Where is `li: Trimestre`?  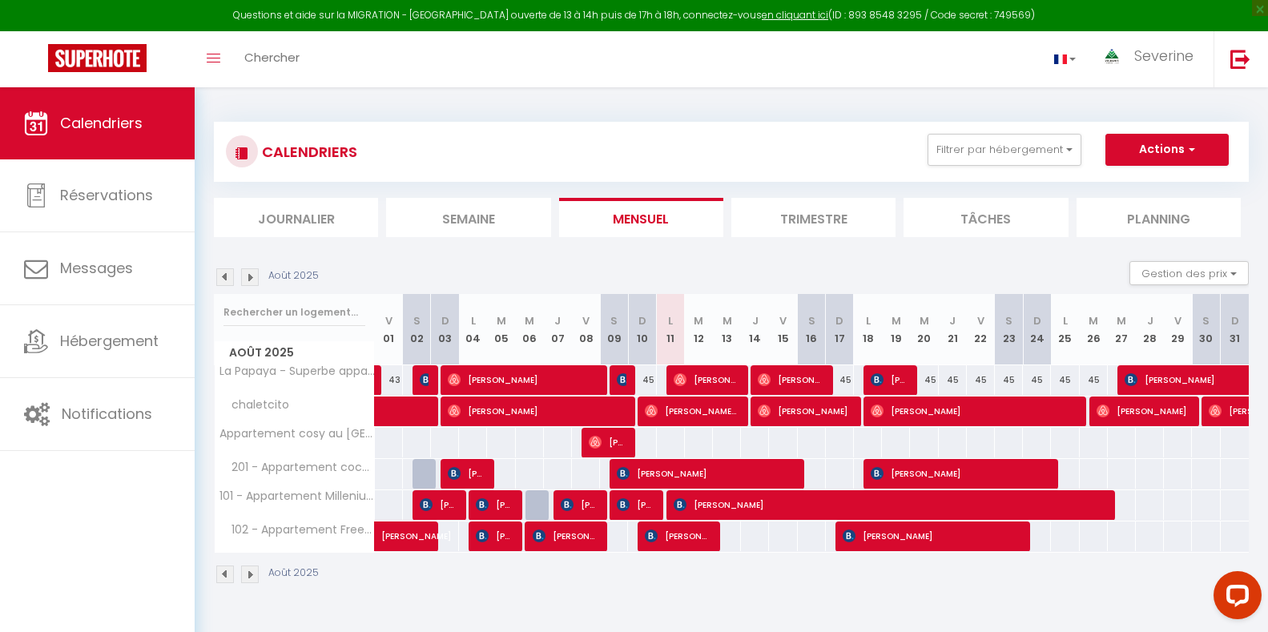
li: Trimestre is located at coordinates (813, 217).